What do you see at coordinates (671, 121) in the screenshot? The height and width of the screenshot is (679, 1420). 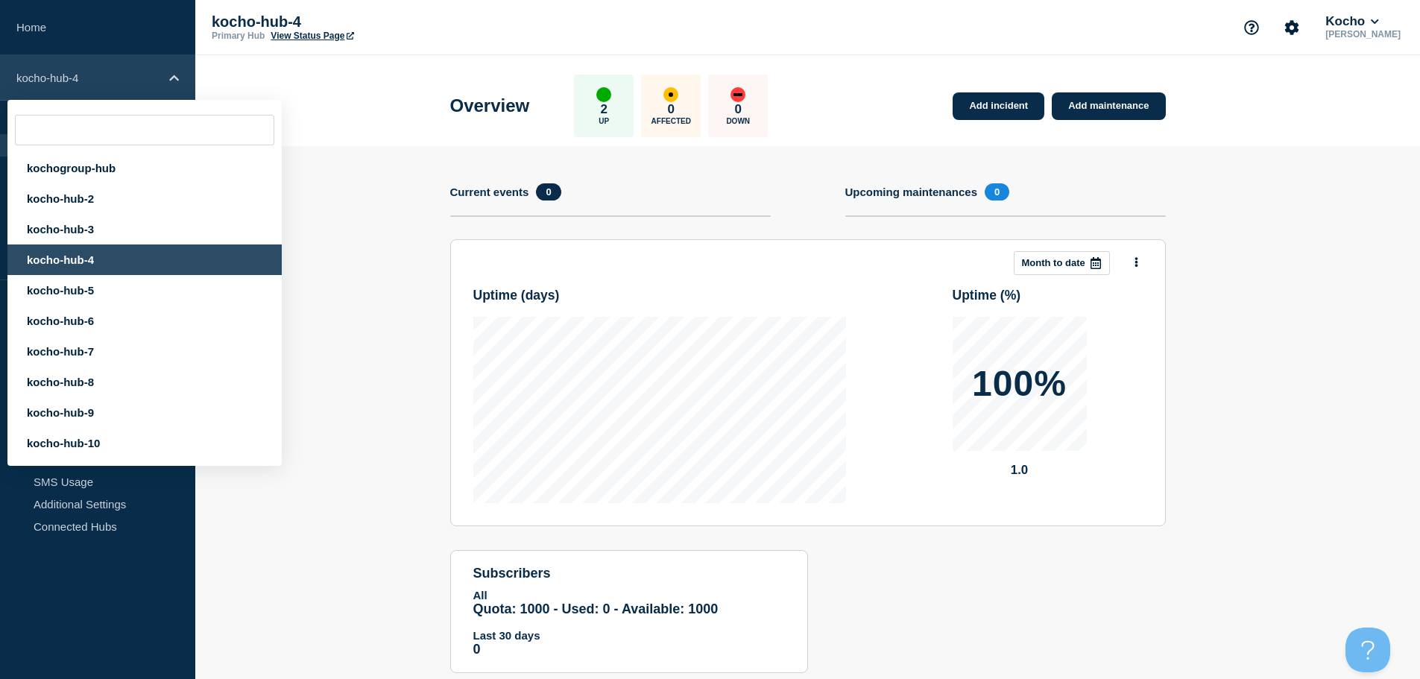 I see `p: Affected` at bounding box center [671, 121].